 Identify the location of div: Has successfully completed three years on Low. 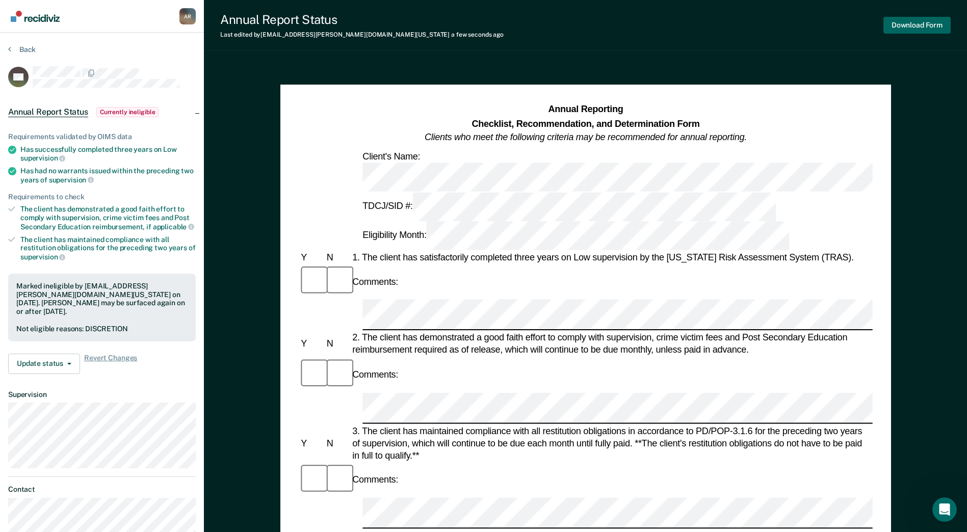
(108, 154).